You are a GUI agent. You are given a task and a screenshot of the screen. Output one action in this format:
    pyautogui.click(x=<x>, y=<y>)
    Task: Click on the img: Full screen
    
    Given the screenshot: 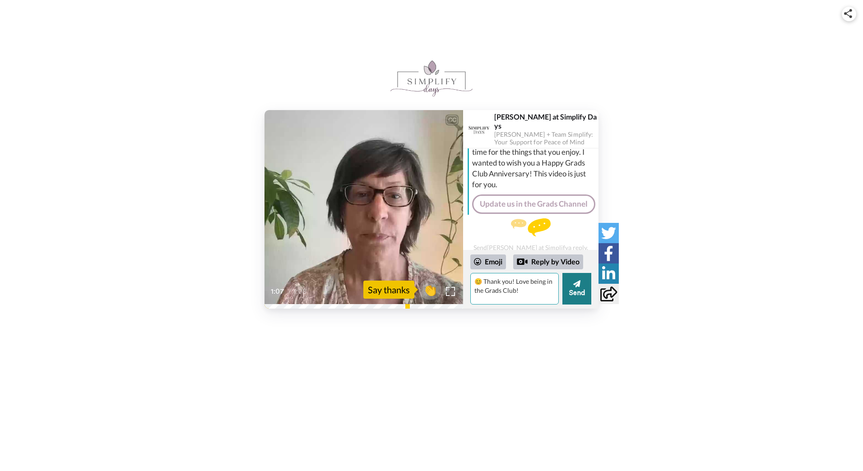 What is the action you would take?
    pyautogui.click(x=451, y=292)
    